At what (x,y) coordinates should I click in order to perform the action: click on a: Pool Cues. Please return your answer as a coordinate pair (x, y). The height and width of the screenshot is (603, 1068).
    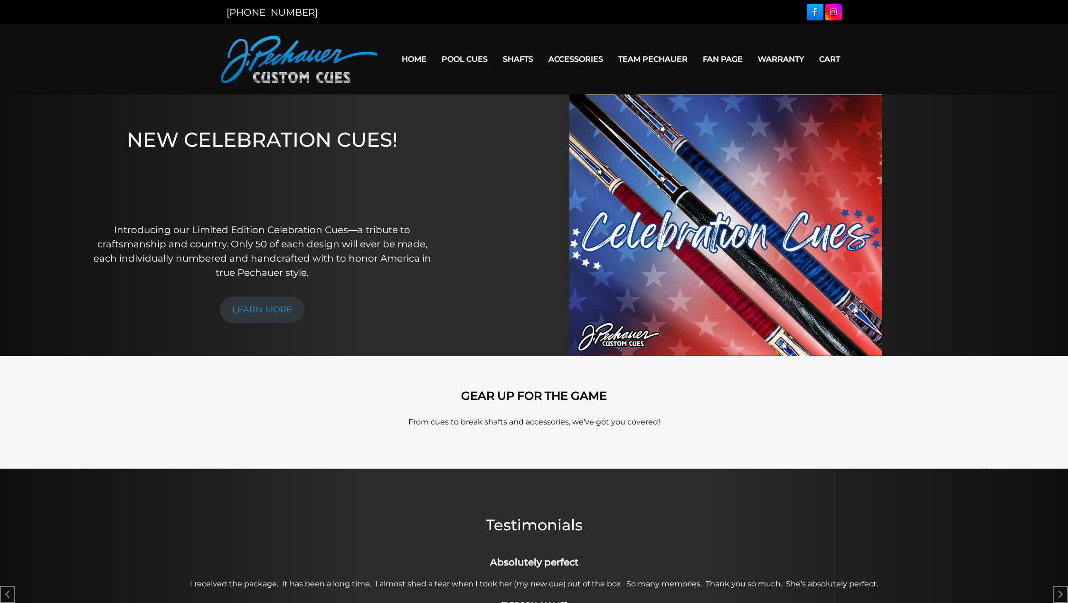
    Looking at the image, I should click on (464, 59).